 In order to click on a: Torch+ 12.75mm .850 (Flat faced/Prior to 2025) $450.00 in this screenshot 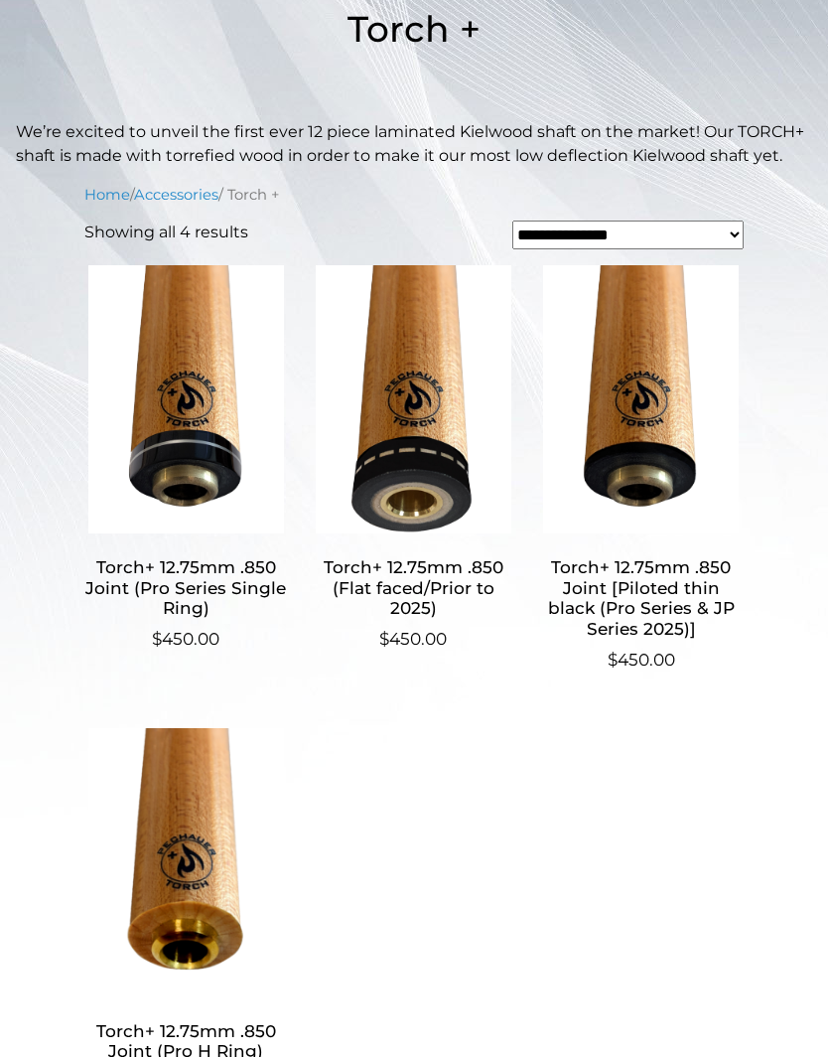, I will do `click(413, 459)`.